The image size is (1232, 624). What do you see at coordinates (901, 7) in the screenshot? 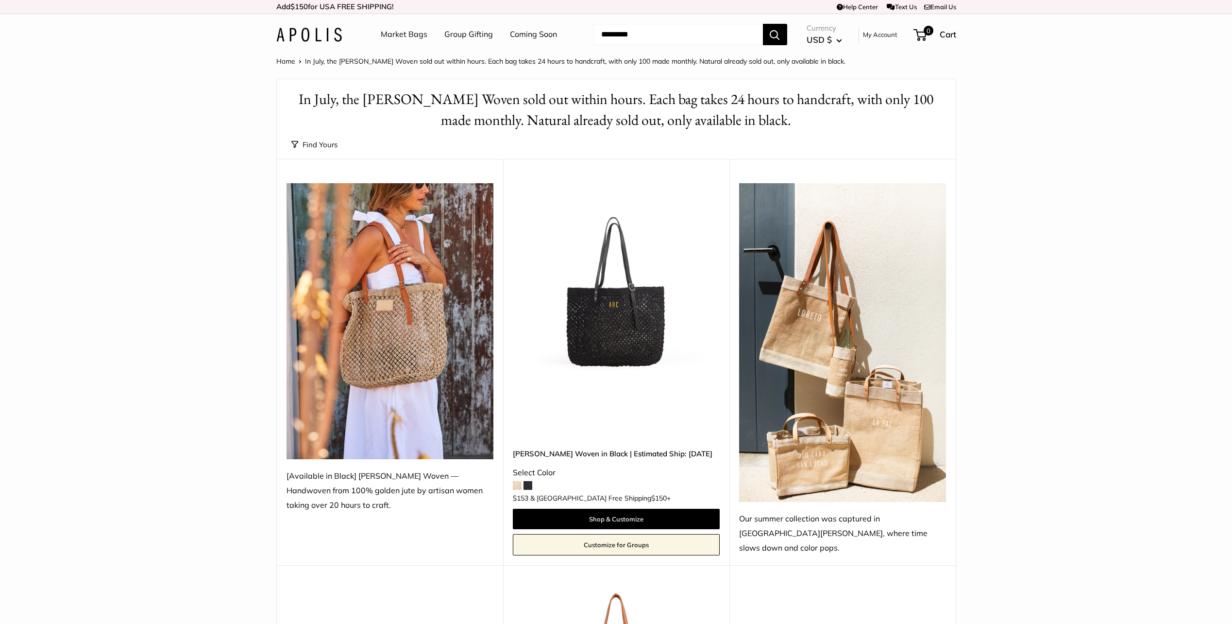
I see `a: Text Us` at bounding box center [901, 7].